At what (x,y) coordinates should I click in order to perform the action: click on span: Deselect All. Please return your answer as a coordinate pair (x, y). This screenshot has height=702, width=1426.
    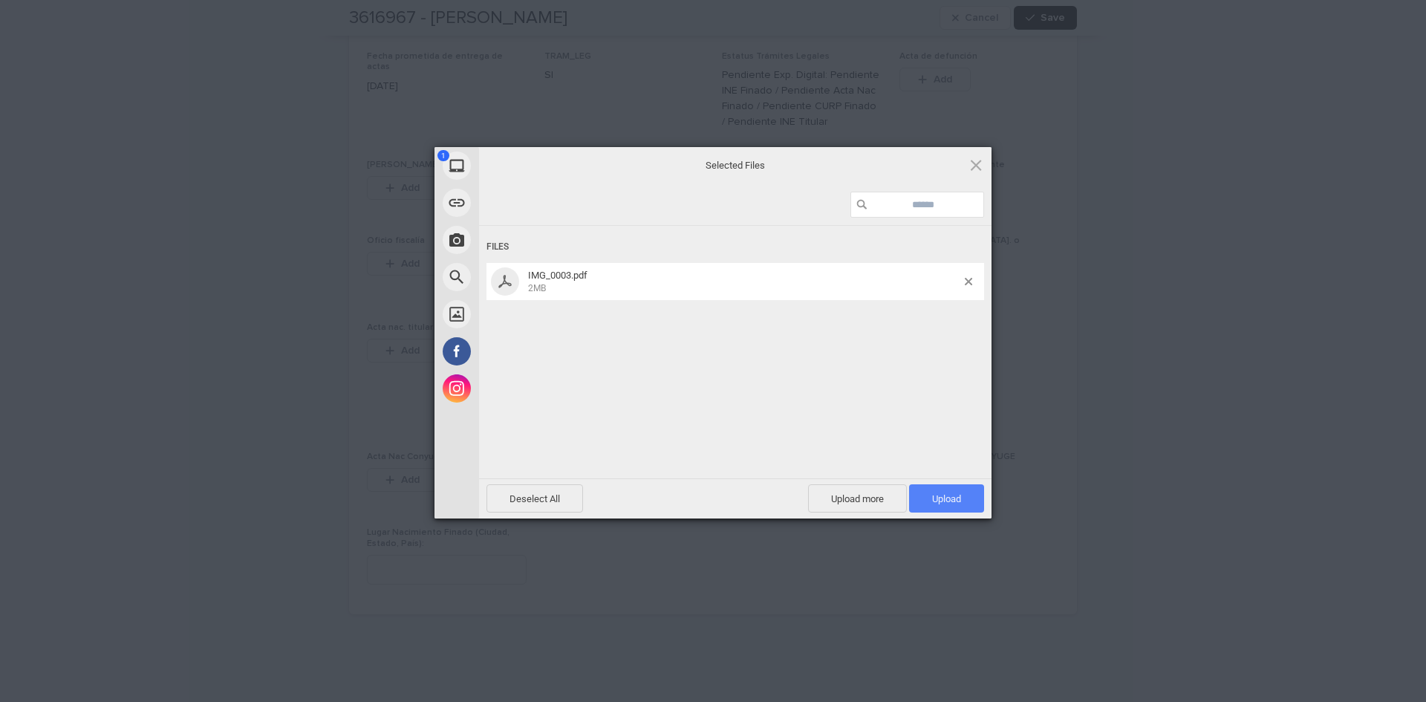
    Looking at the image, I should click on (535, 498).